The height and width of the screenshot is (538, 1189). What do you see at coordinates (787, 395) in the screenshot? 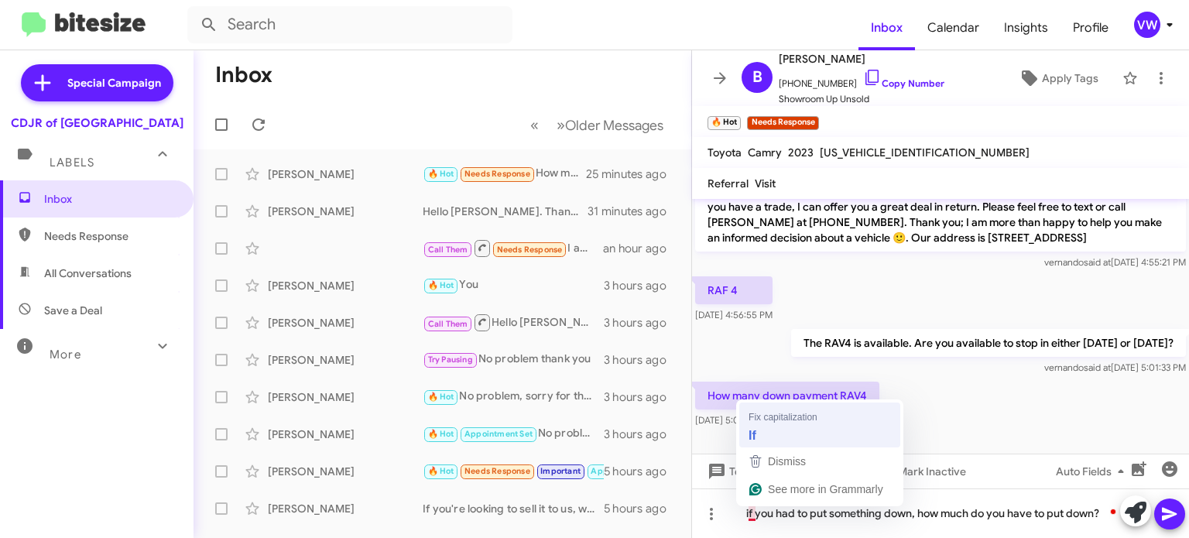
I see `p: How many down payment RAV4` at bounding box center [787, 395].